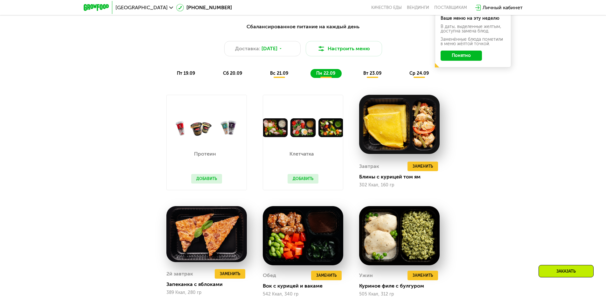 This screenshot has width=606, height=299. What do you see at coordinates (269, 275) in the screenshot?
I see `div: Обед` at bounding box center [269, 275].